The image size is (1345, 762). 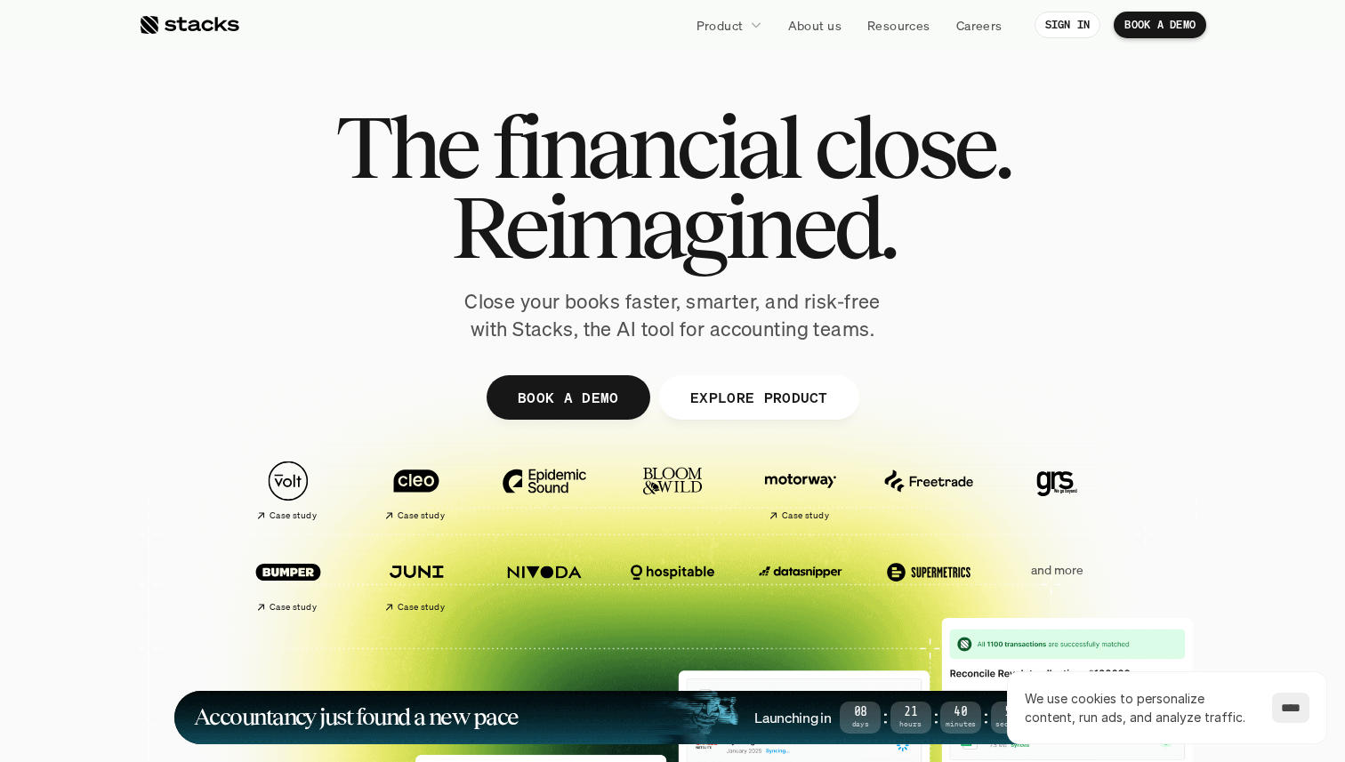 I want to click on a: About us, so click(x=815, y=25).